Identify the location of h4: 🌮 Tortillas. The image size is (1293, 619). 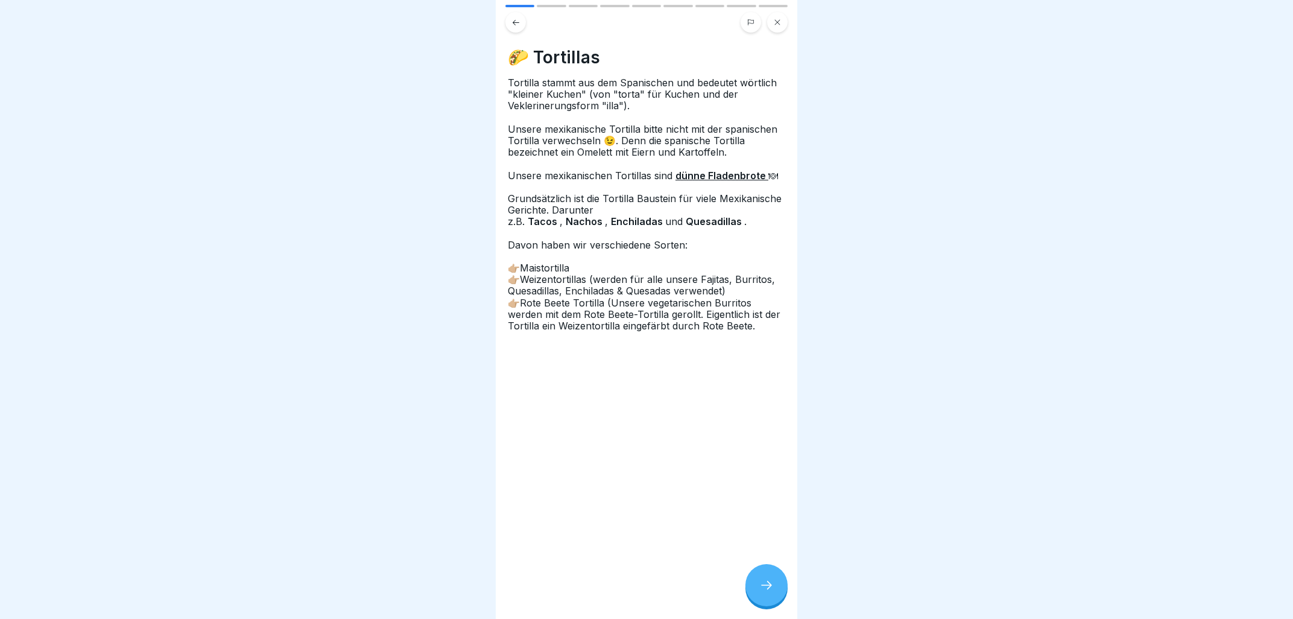
(646, 57).